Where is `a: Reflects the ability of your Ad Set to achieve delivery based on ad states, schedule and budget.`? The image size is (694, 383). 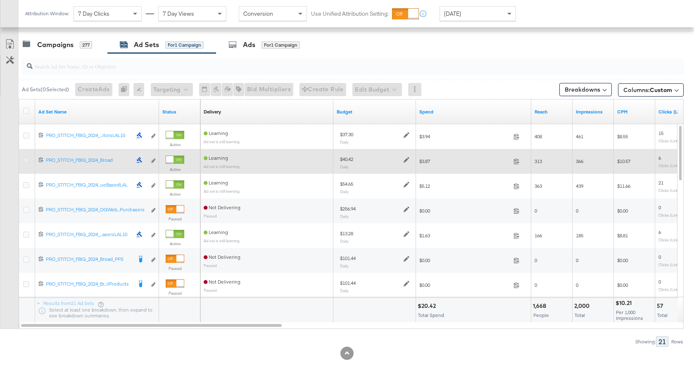
a: Reflects the ability of your Ad Set to achieve delivery based on ad states, schedule and budget. is located at coordinates (212, 112).